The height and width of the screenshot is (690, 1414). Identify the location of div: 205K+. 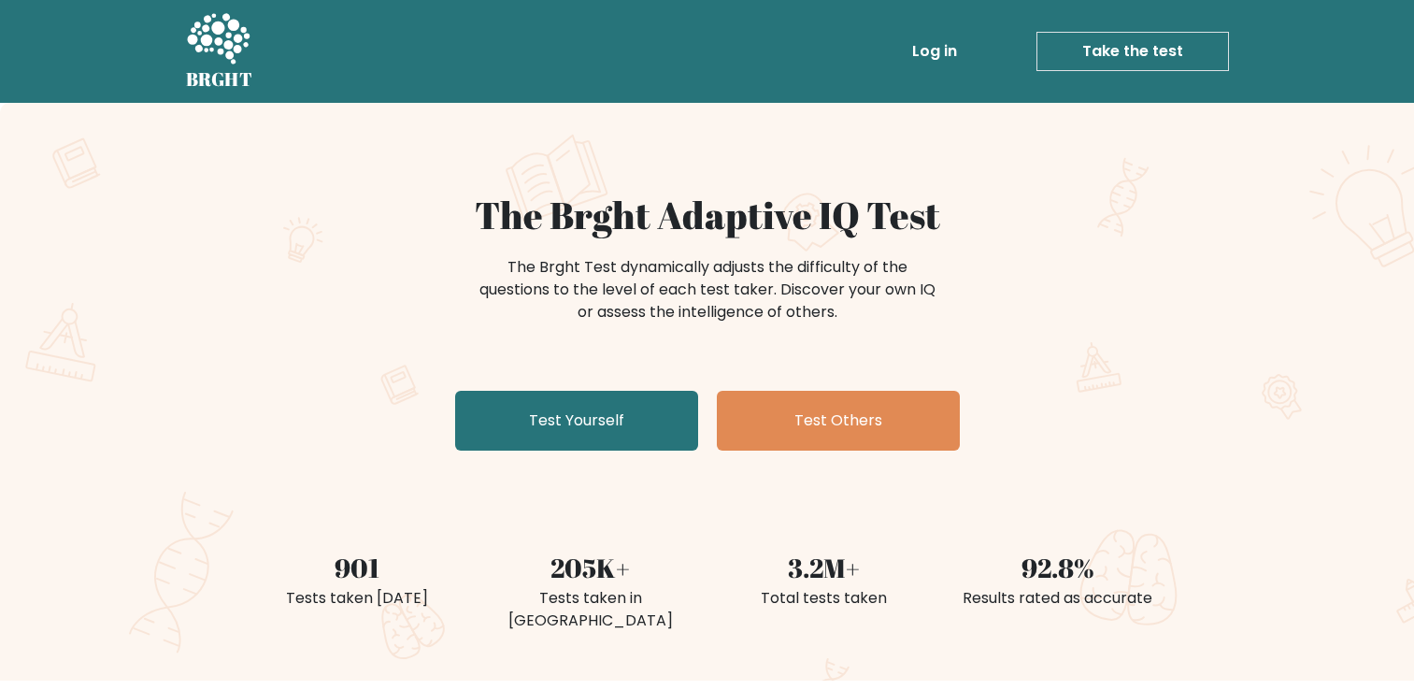
(591, 567).